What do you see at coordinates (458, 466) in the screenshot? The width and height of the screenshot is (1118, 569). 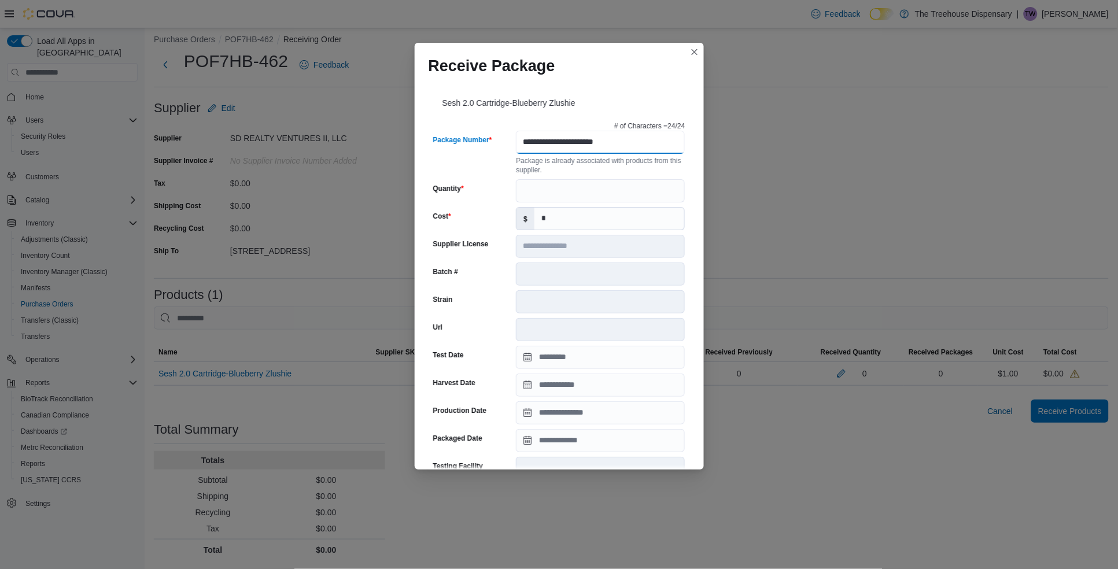 I see `label: Testing Facility` at bounding box center [458, 466].